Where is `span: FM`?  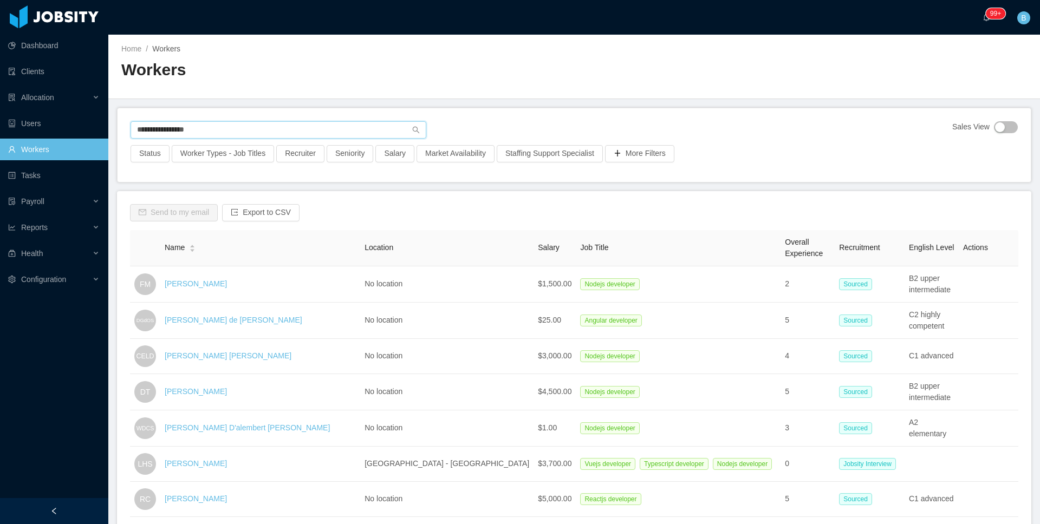 span: FM is located at coordinates (145, 284).